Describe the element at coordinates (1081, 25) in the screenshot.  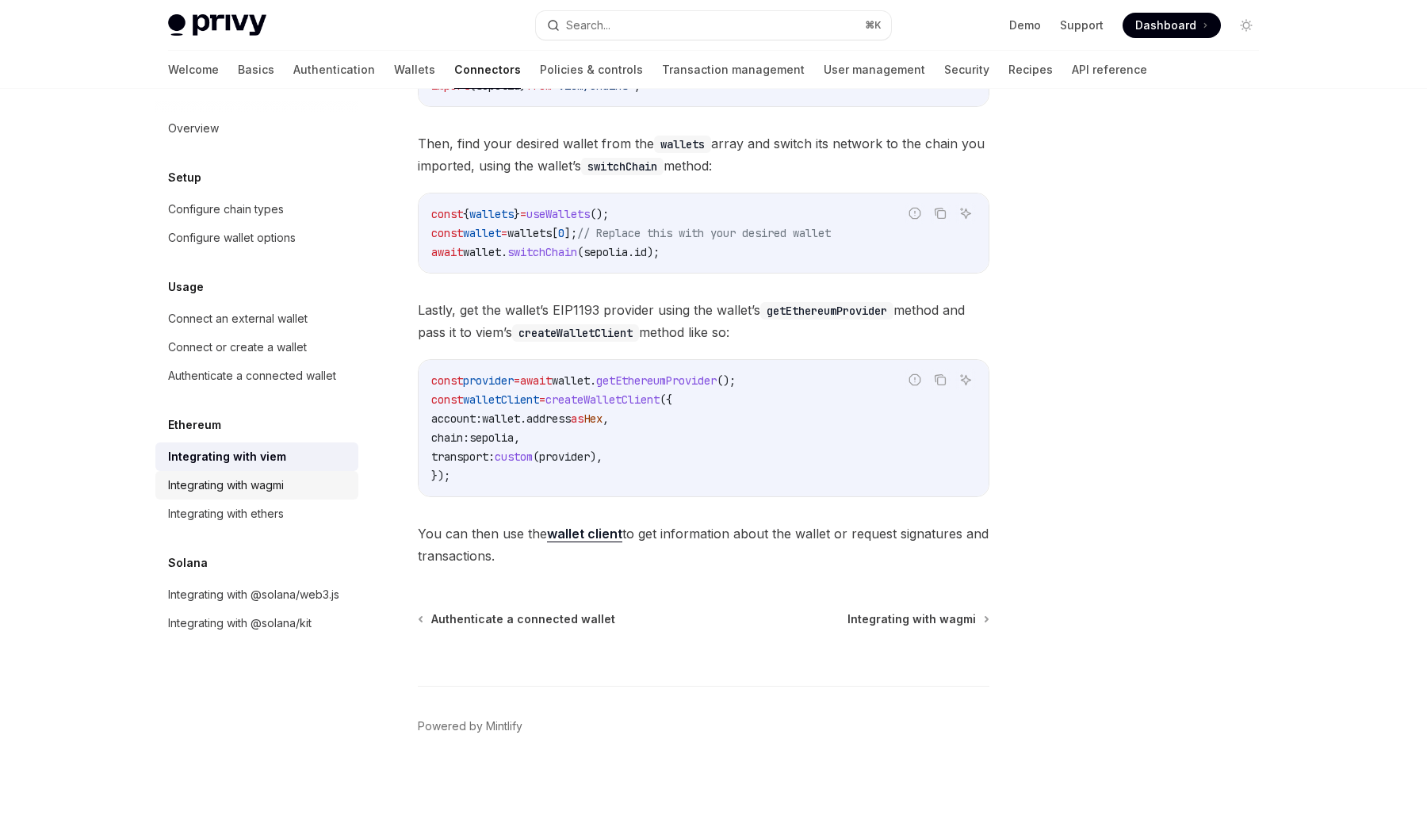
I see `a: Support` at that location.